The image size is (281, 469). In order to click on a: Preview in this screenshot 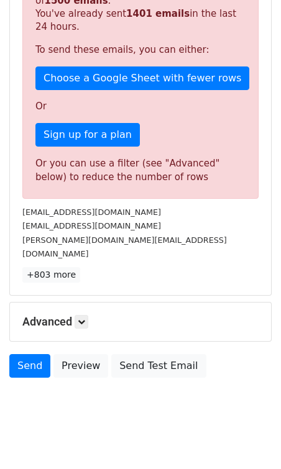, I will do `click(81, 366)`.